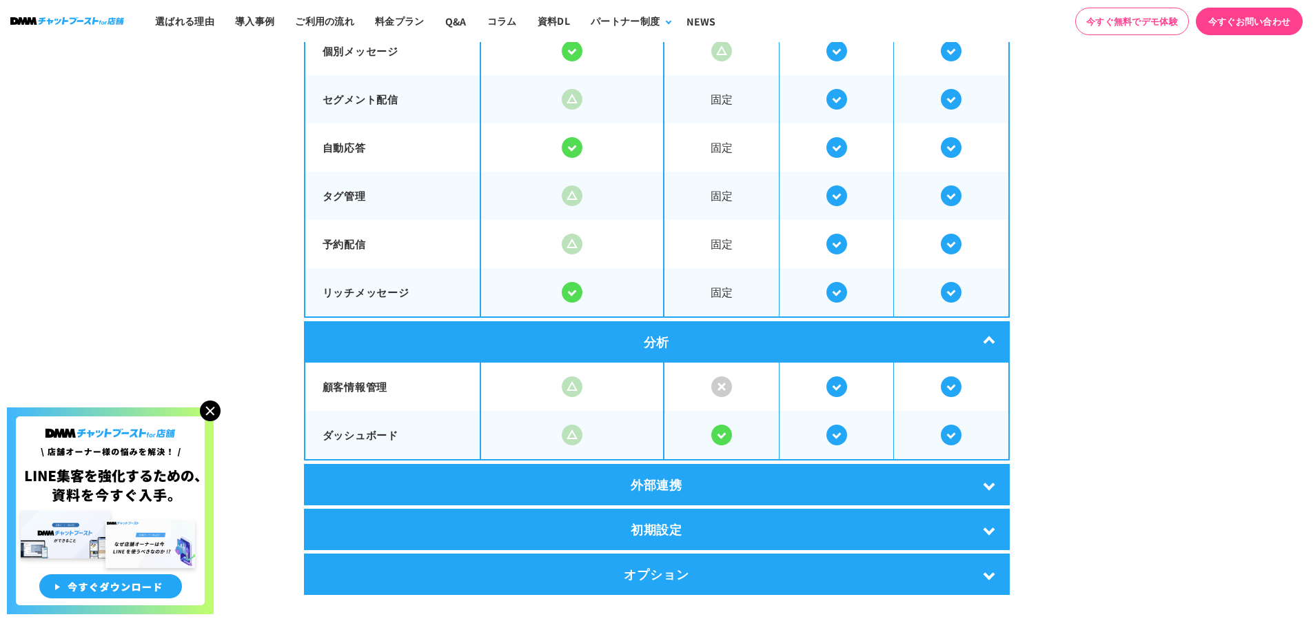  What do you see at coordinates (1132, 21) in the screenshot?
I see `a: 今すぐ無料でデモ体験` at bounding box center [1132, 21].